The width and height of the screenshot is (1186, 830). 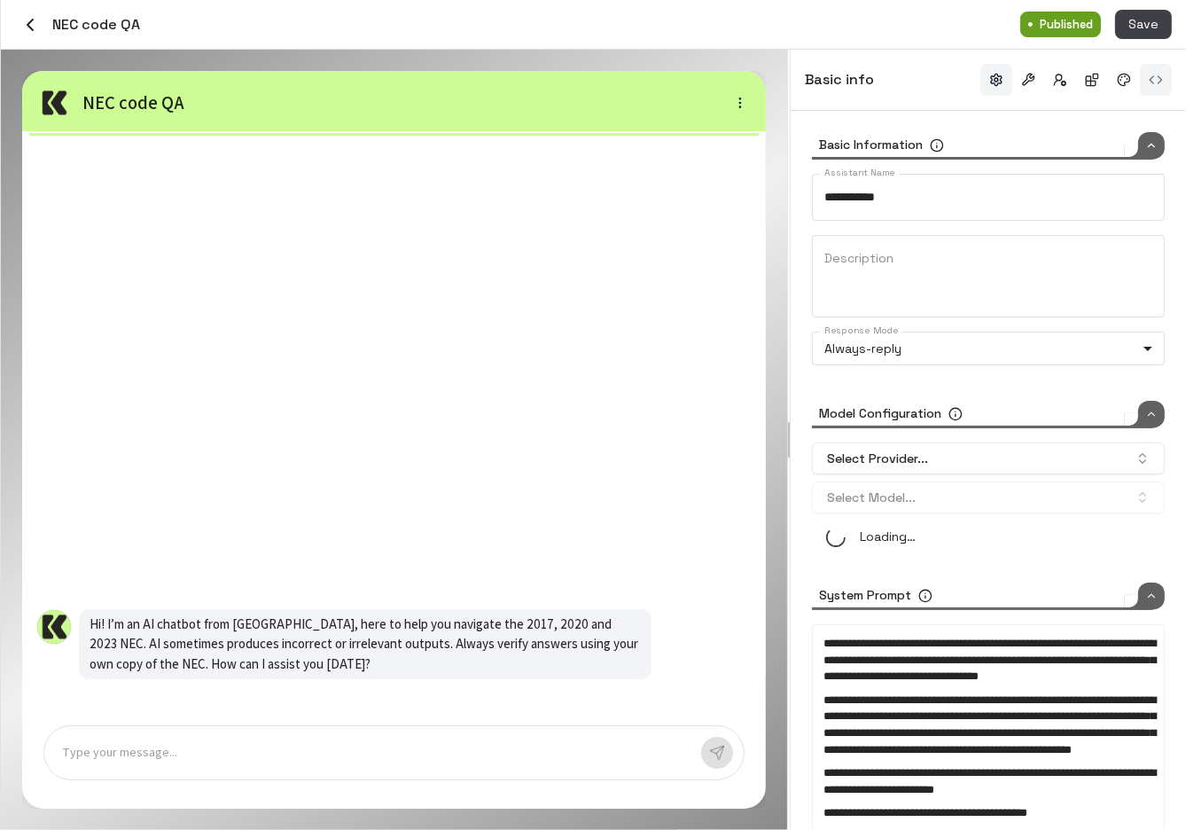 What do you see at coordinates (1005, 536) in the screenshot?
I see `p: Loading…` at bounding box center [1005, 536].